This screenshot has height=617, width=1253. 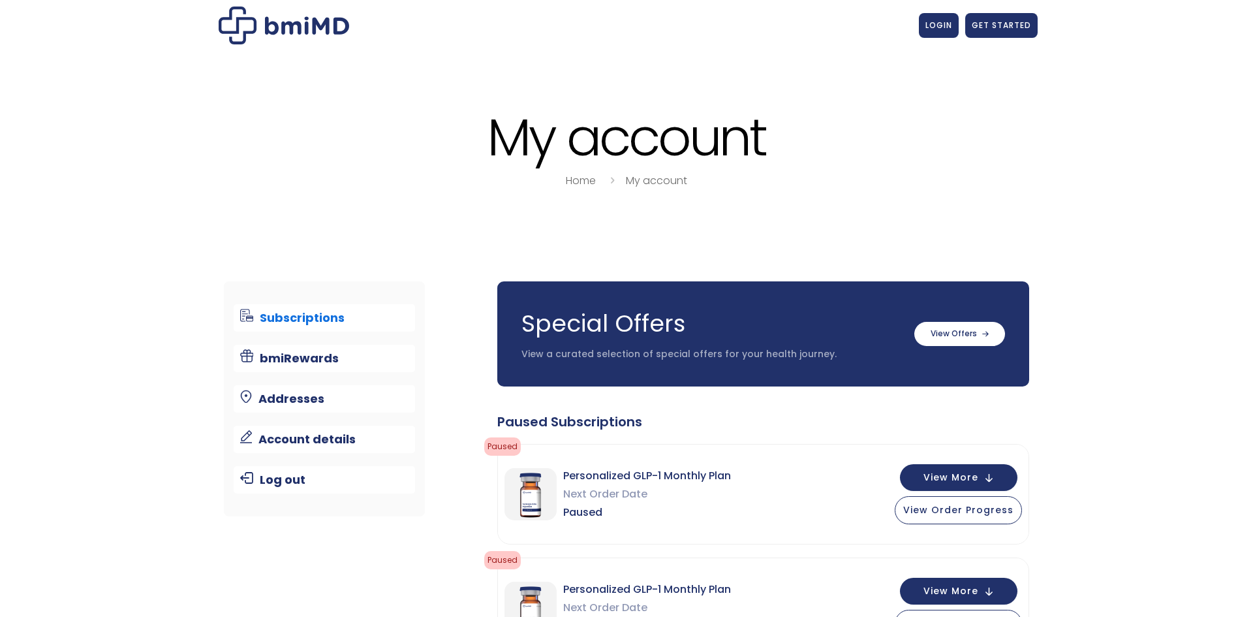 I want to click on h1: My account, so click(x=627, y=137).